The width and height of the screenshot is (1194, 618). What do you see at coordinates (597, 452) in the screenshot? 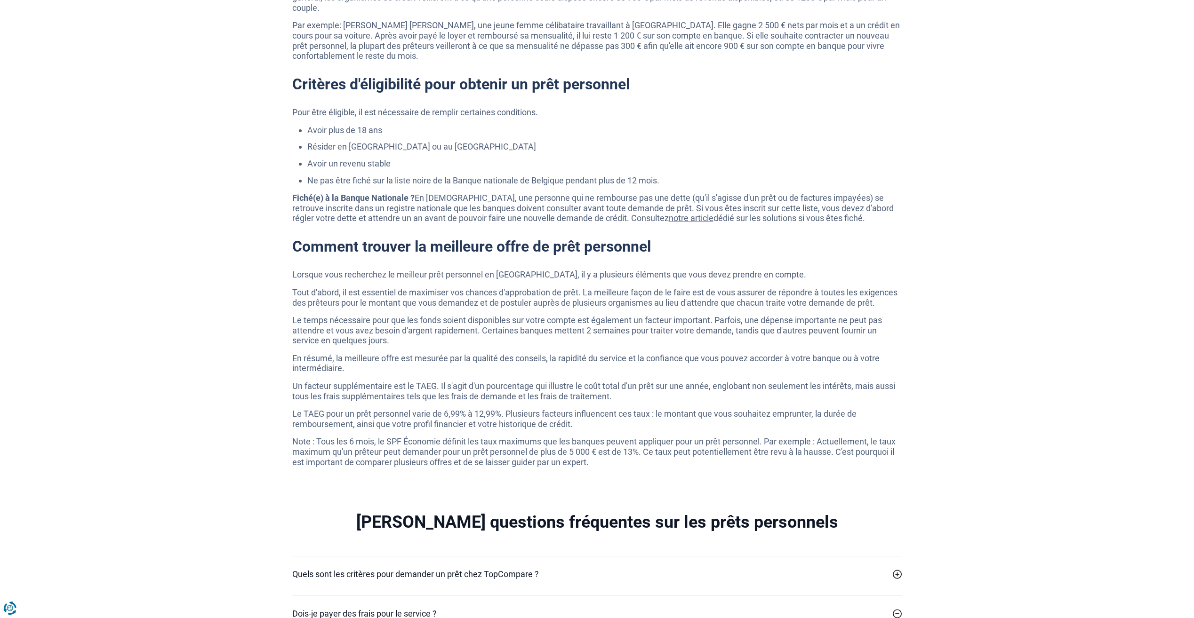
I see `p: Note : Tous les 6 mois, le SPF Économie définit les taux maximums que les banques peuvent appliqu...` at bounding box center [597, 452].